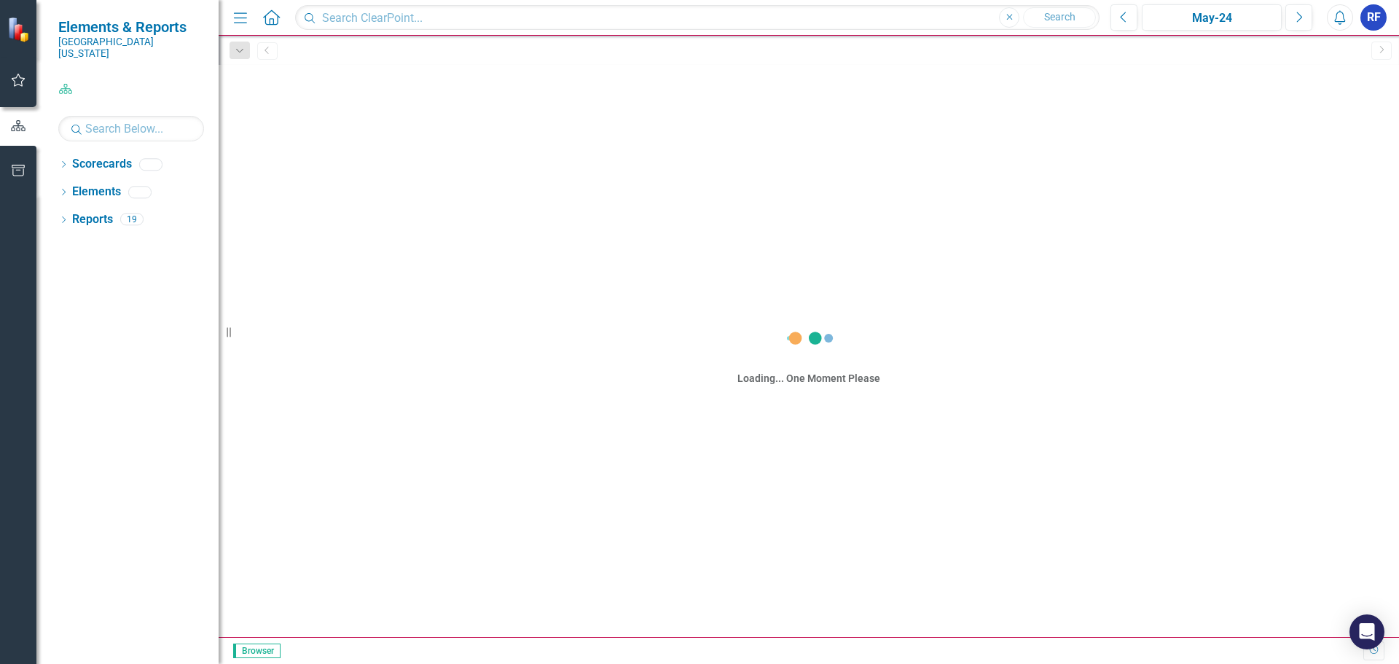 Image resolution: width=1399 pixels, height=664 pixels. Describe the element at coordinates (256, 651) in the screenshot. I see `span: Browser` at that location.